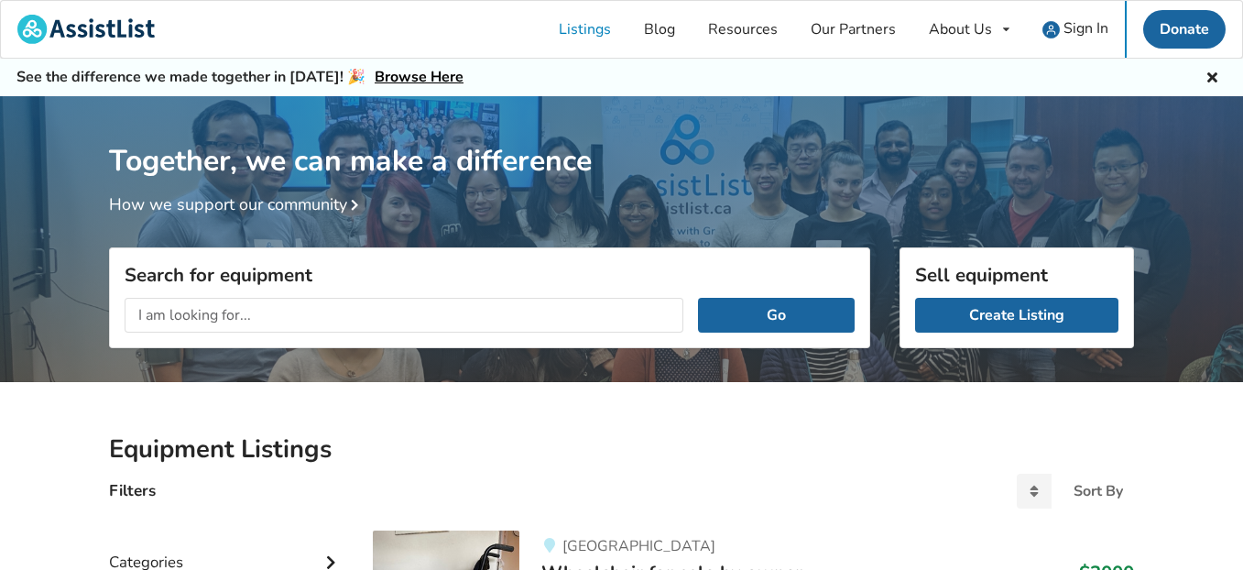 The image size is (1243, 570). What do you see at coordinates (132, 490) in the screenshot?
I see `h4: Filters` at bounding box center [132, 490].